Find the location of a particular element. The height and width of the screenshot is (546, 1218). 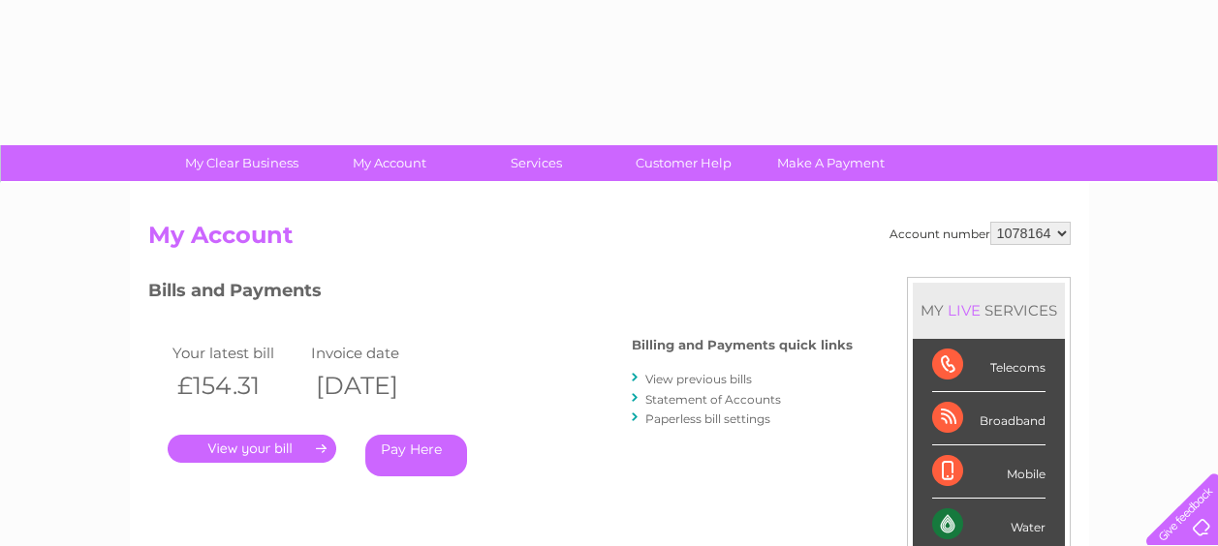

h2: My Account is located at coordinates (609, 240).